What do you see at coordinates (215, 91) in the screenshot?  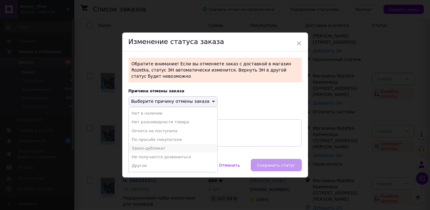 I see `div: Причина отмены заказа` at bounding box center [215, 91].